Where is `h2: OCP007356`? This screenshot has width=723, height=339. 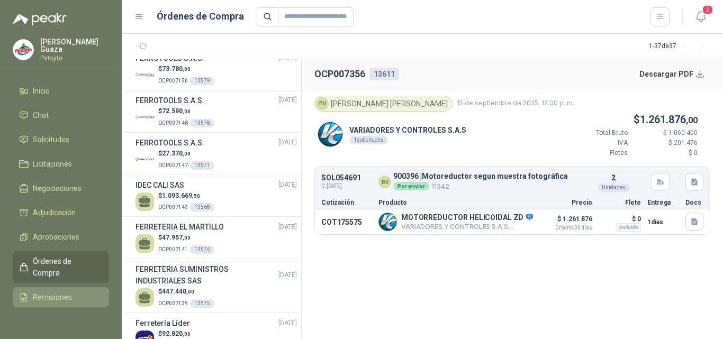
h2: OCP007356 is located at coordinates (340, 74).